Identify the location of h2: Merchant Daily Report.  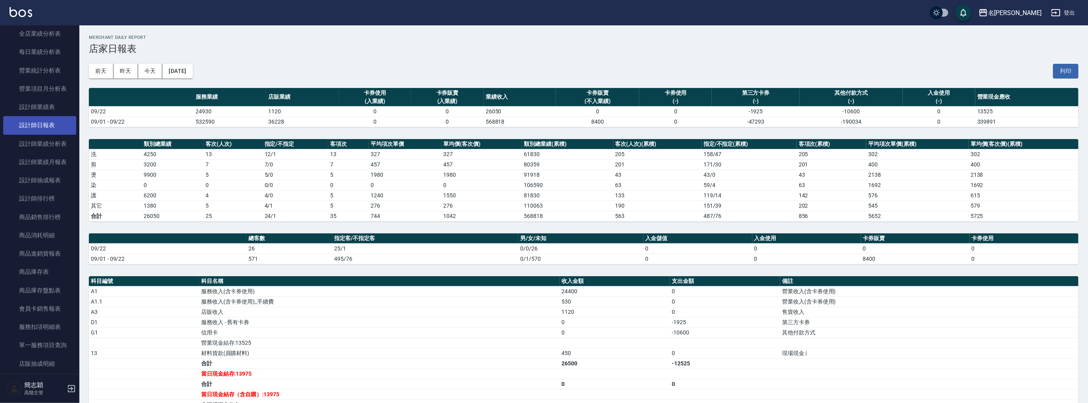
(583, 37).